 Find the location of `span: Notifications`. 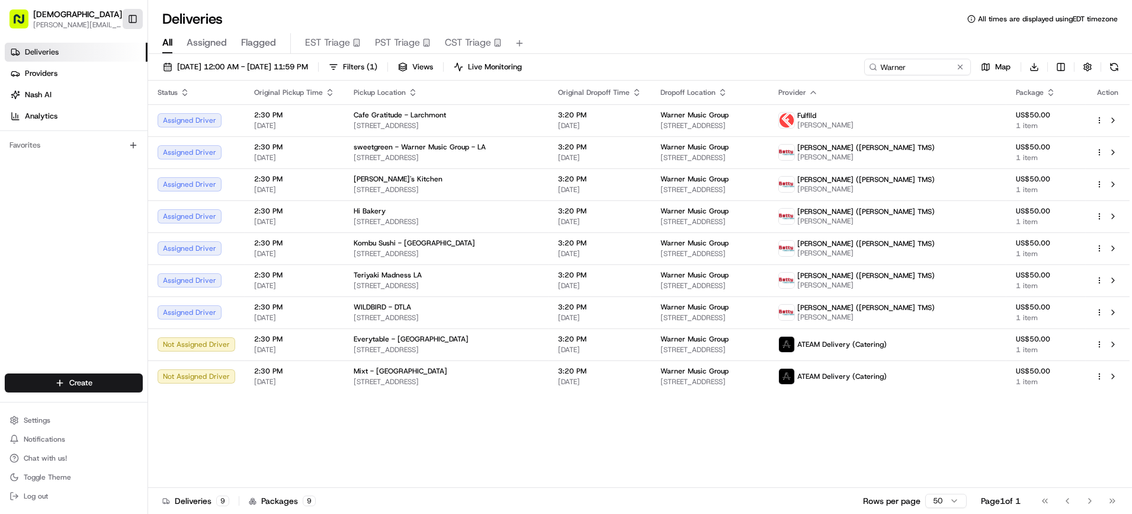

span: Notifications is located at coordinates (44, 439).